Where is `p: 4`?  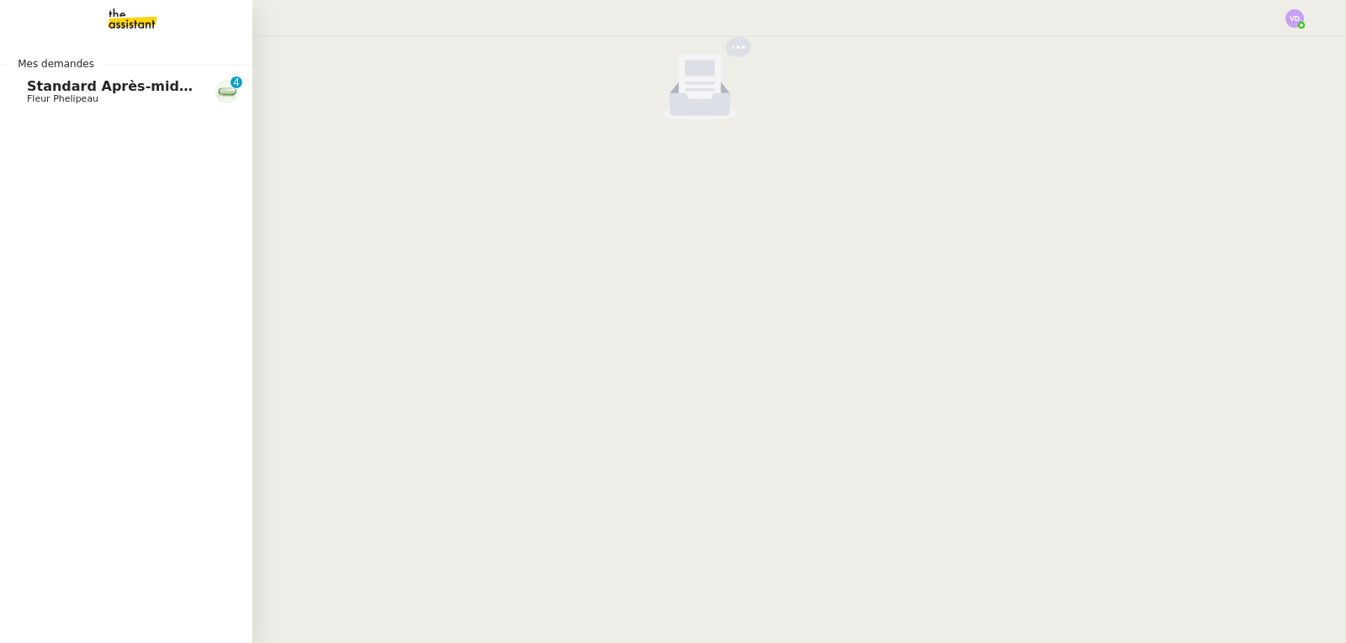
p: 4 is located at coordinates (236, 84).